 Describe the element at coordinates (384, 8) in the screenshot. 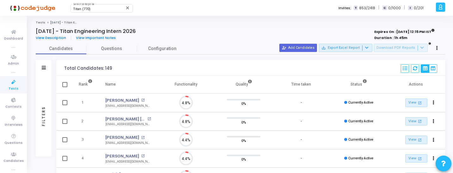

I see `span: C` at that location.